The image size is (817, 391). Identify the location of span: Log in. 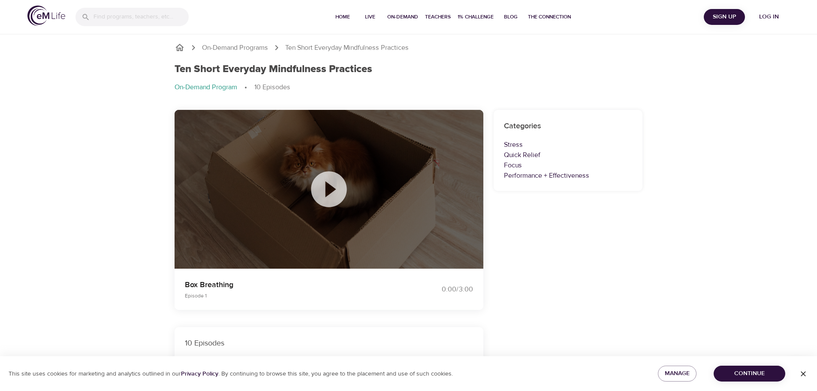
(769, 17).